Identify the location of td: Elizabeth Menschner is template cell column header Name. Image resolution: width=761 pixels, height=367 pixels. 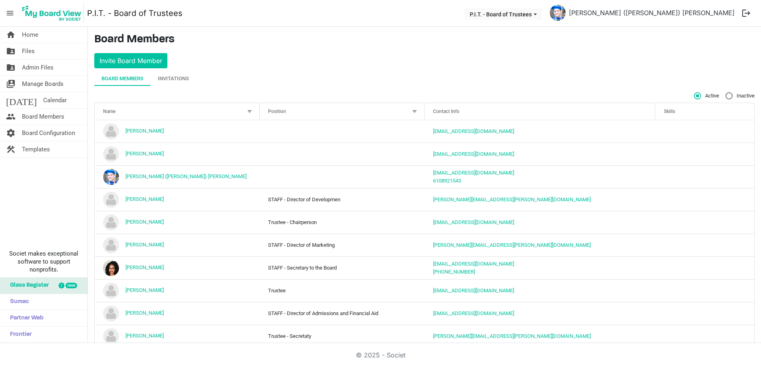
(177, 154).